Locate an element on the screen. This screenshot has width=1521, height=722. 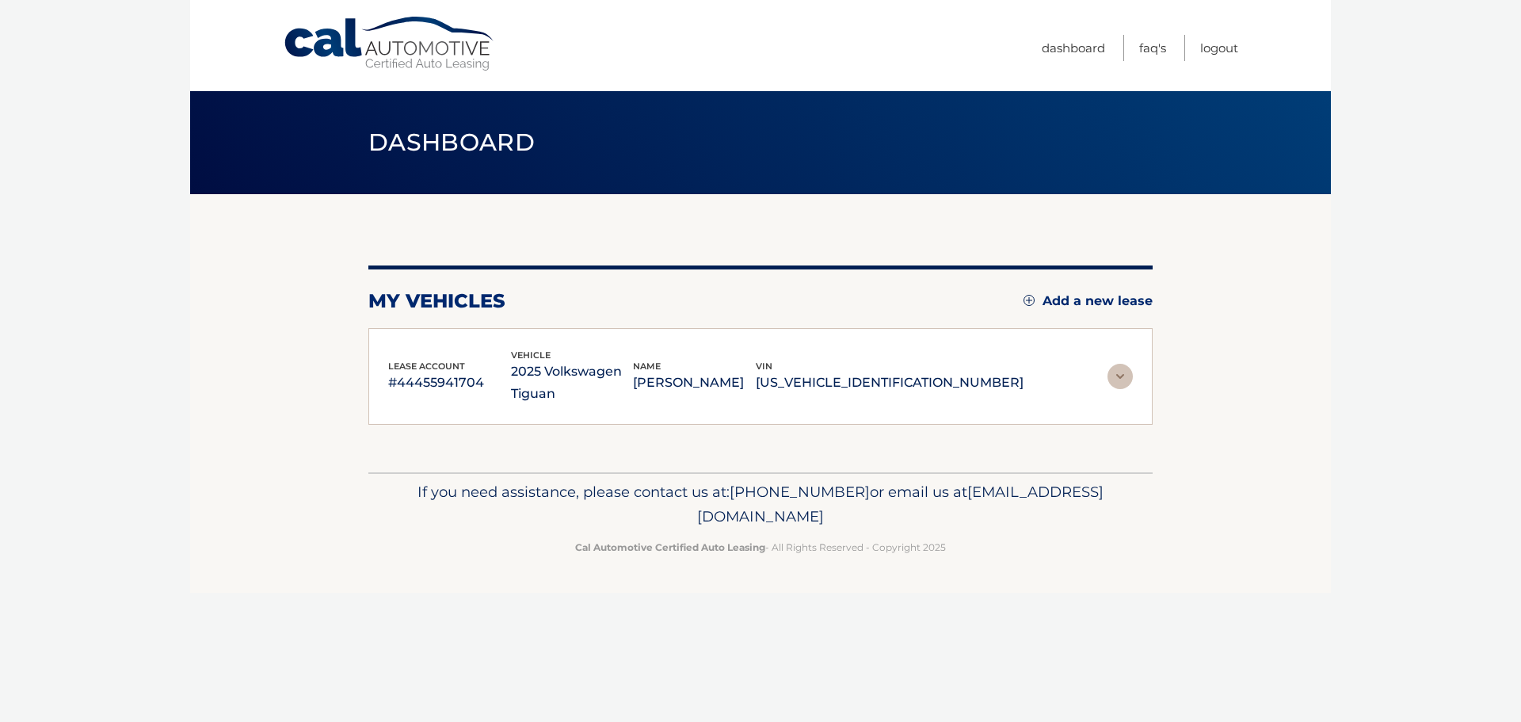
p: 2025 Volkswagen Tiguan is located at coordinates (572, 383).